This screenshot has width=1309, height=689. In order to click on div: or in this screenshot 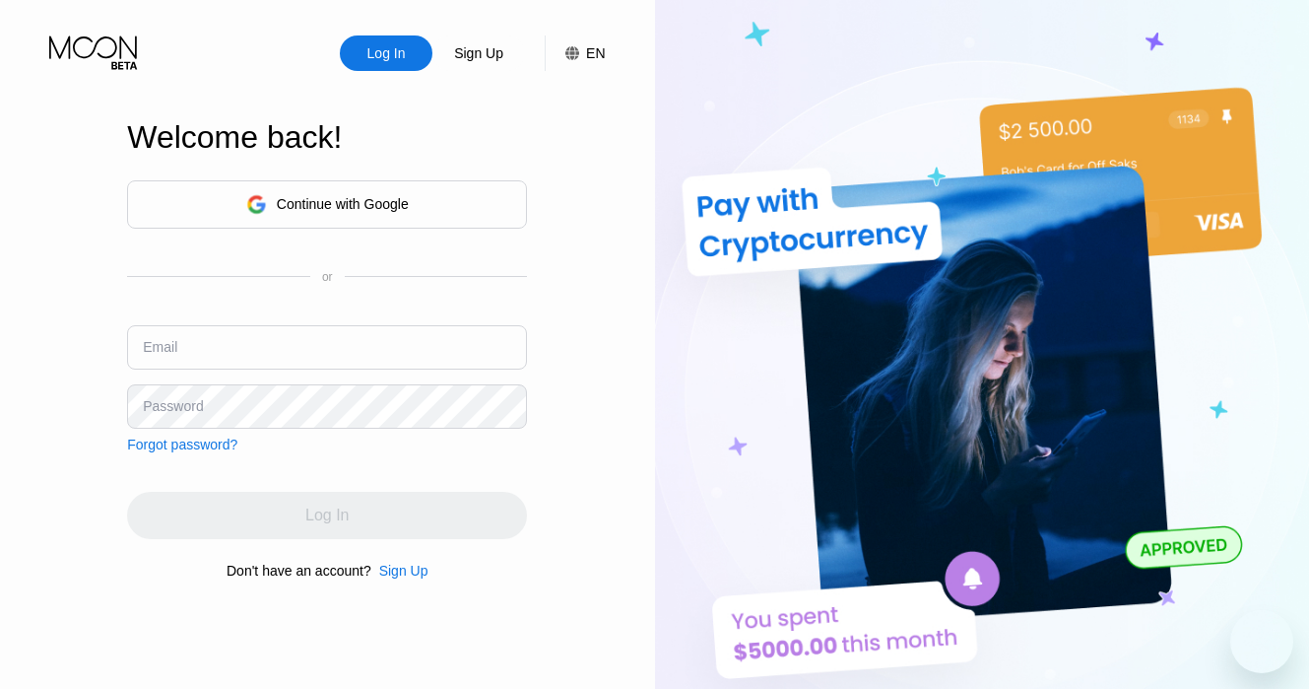, I will do `click(327, 277)`.